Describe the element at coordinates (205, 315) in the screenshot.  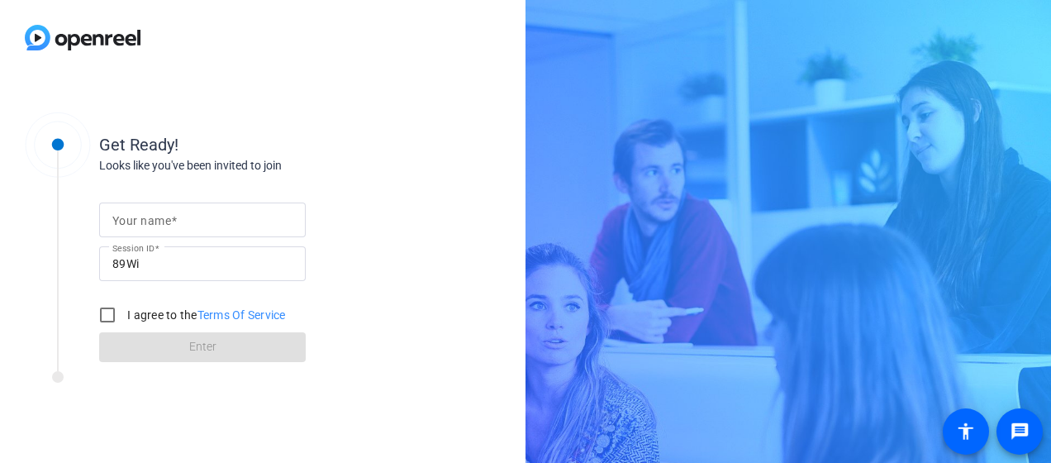
I see `label: I agree to the` at that location.